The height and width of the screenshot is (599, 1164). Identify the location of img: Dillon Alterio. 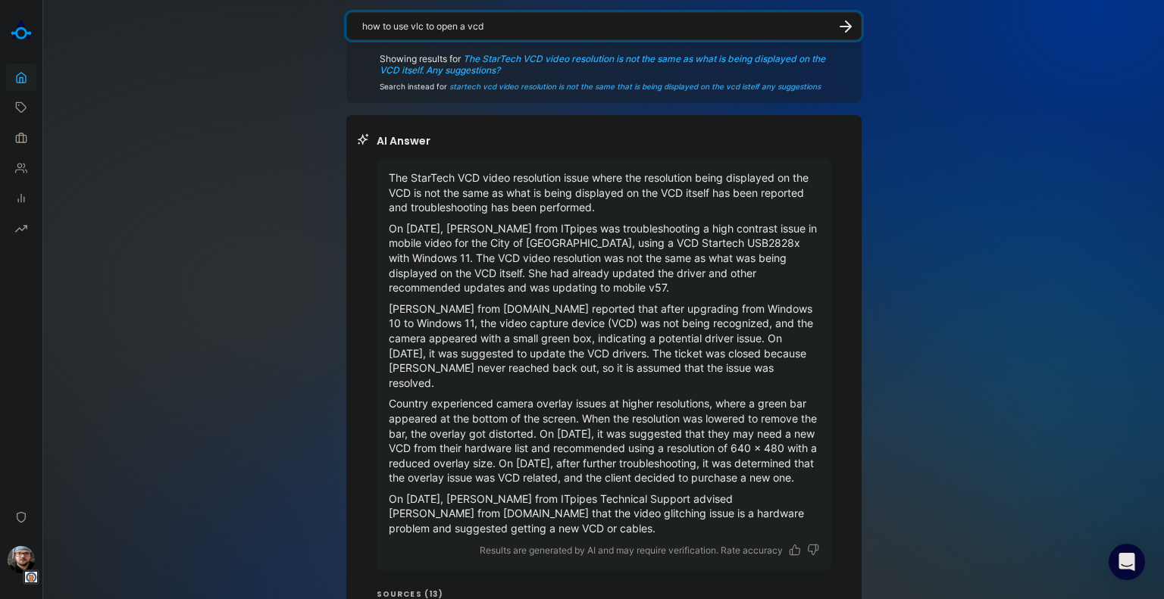
(21, 560).